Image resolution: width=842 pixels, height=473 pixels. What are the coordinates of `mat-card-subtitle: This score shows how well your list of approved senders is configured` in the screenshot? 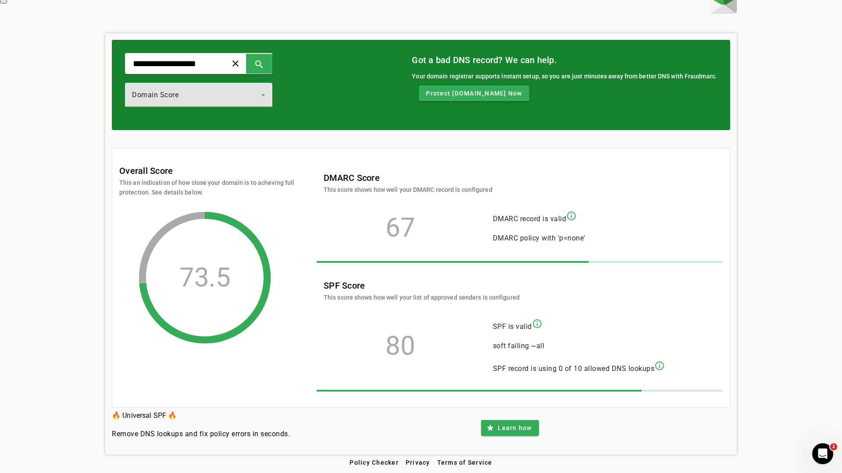 It's located at (421, 298).